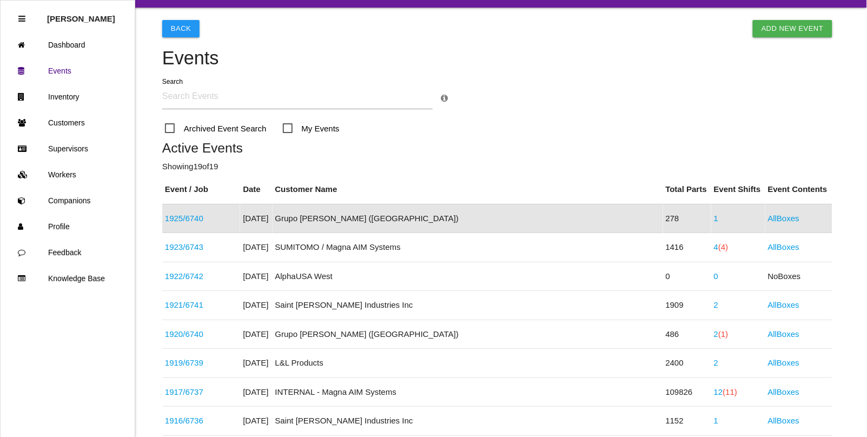 This screenshot has width=867, height=437. I want to click on td: 1152, so click(687, 422).